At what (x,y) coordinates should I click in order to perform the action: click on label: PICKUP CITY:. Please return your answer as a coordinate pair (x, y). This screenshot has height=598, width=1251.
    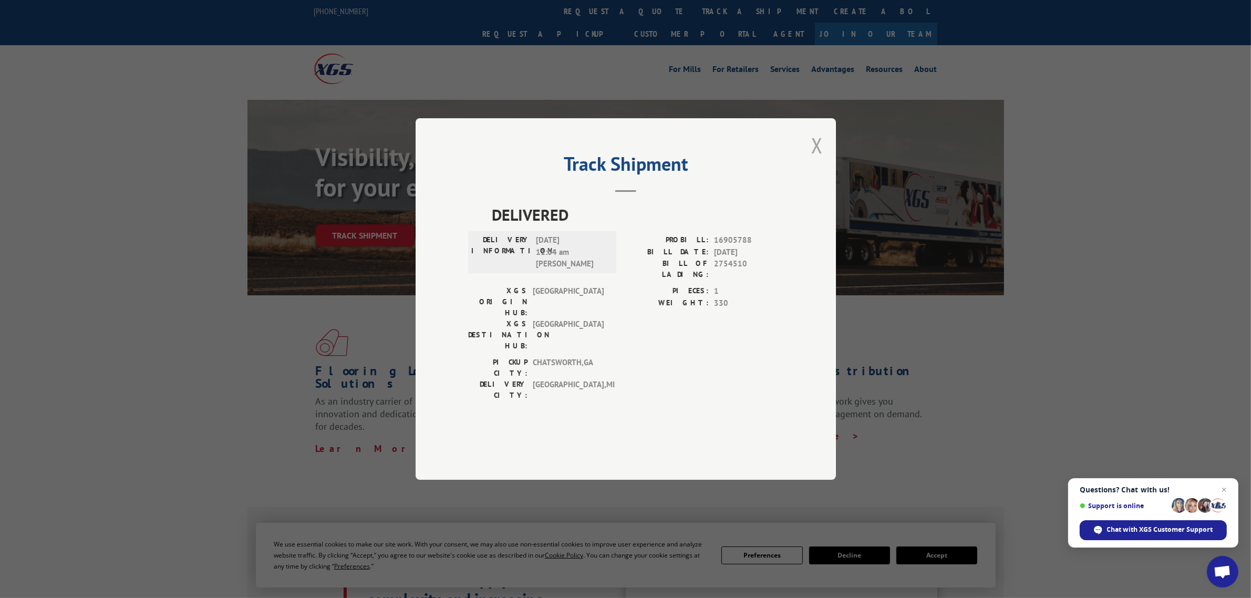
    Looking at the image, I should click on (498, 368).